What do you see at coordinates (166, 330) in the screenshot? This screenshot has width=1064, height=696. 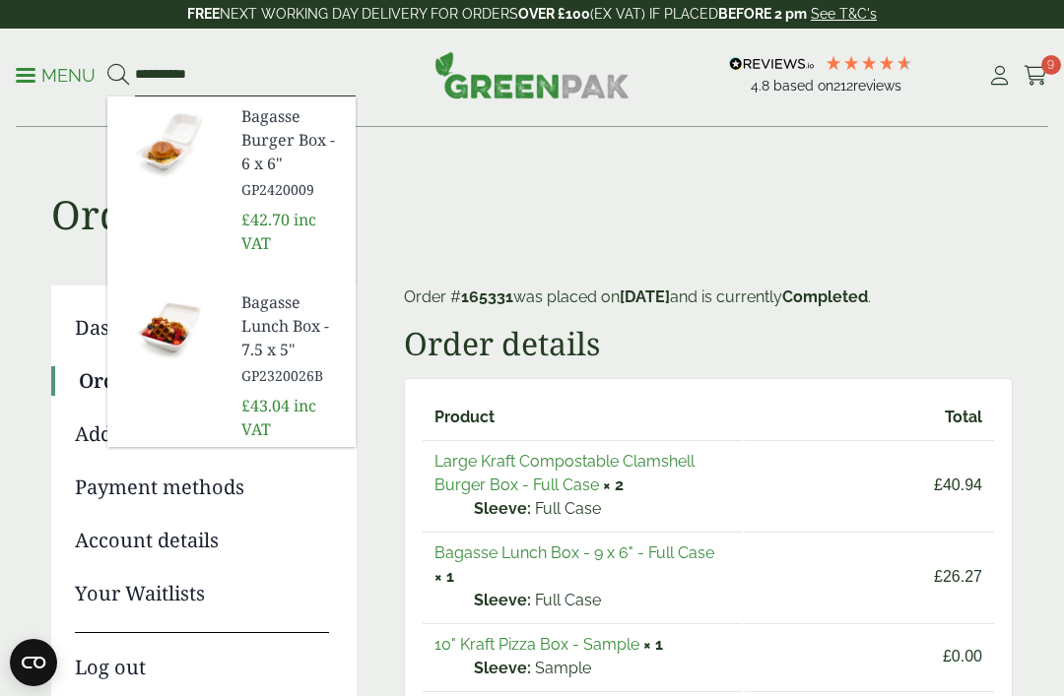 I see `a: GP2320026B` at bounding box center [166, 330].